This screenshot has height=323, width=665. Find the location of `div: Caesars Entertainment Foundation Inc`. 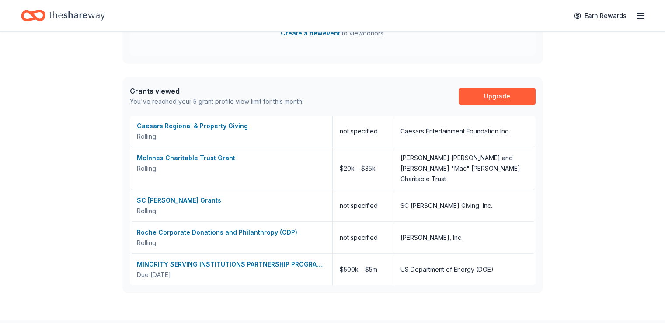

div: Caesars Entertainment Foundation Inc is located at coordinates (455, 131).